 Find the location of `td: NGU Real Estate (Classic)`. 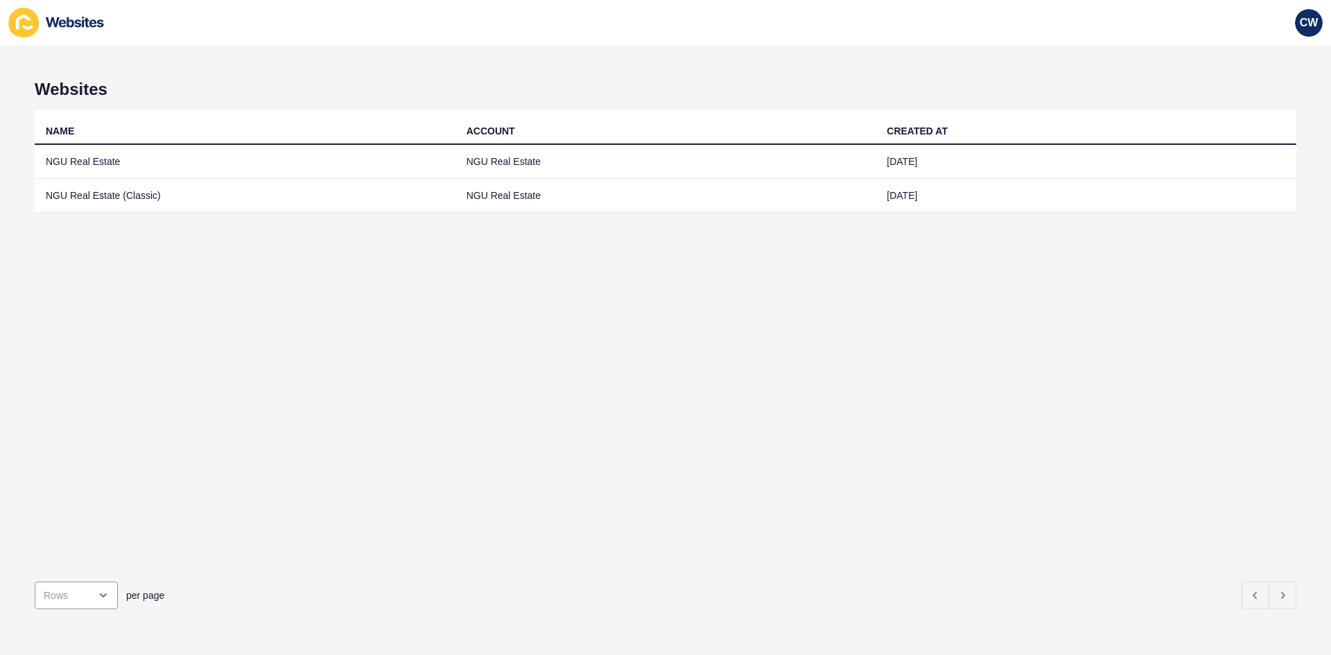

td: NGU Real Estate (Classic) is located at coordinates (245, 195).